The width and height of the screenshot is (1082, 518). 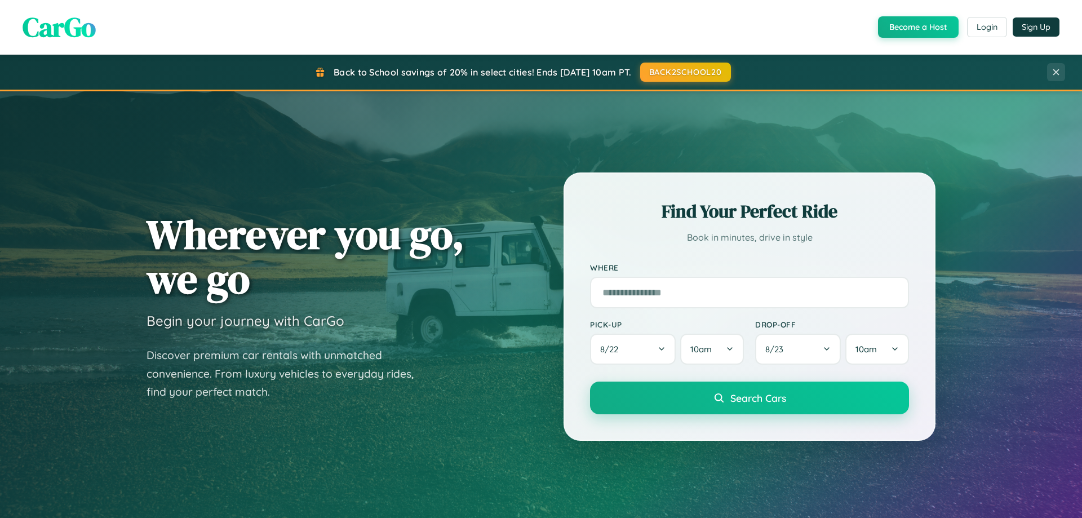 What do you see at coordinates (750, 237) in the screenshot?
I see `p: Book in minutes, drive in style` at bounding box center [750, 237].